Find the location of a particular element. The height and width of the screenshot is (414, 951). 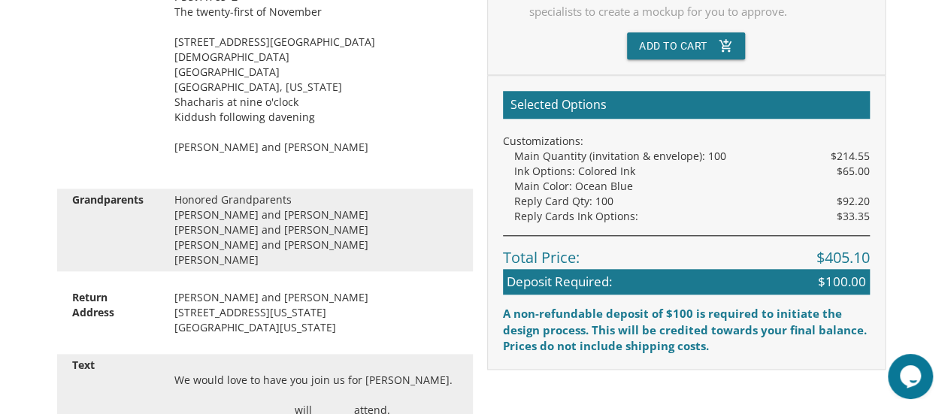

div: Ink Options: Colored Ink is located at coordinates (692, 171).